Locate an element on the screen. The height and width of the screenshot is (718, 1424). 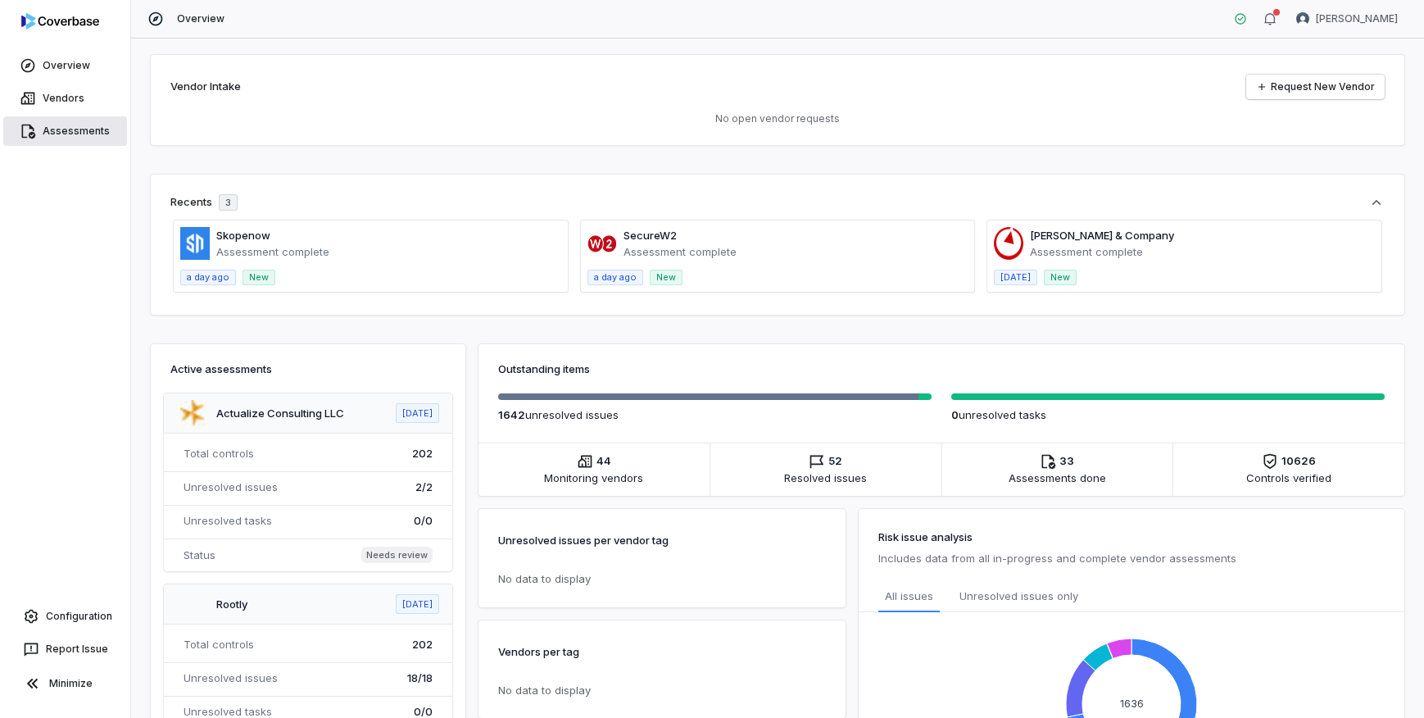
a: Assessments is located at coordinates (65, 131).